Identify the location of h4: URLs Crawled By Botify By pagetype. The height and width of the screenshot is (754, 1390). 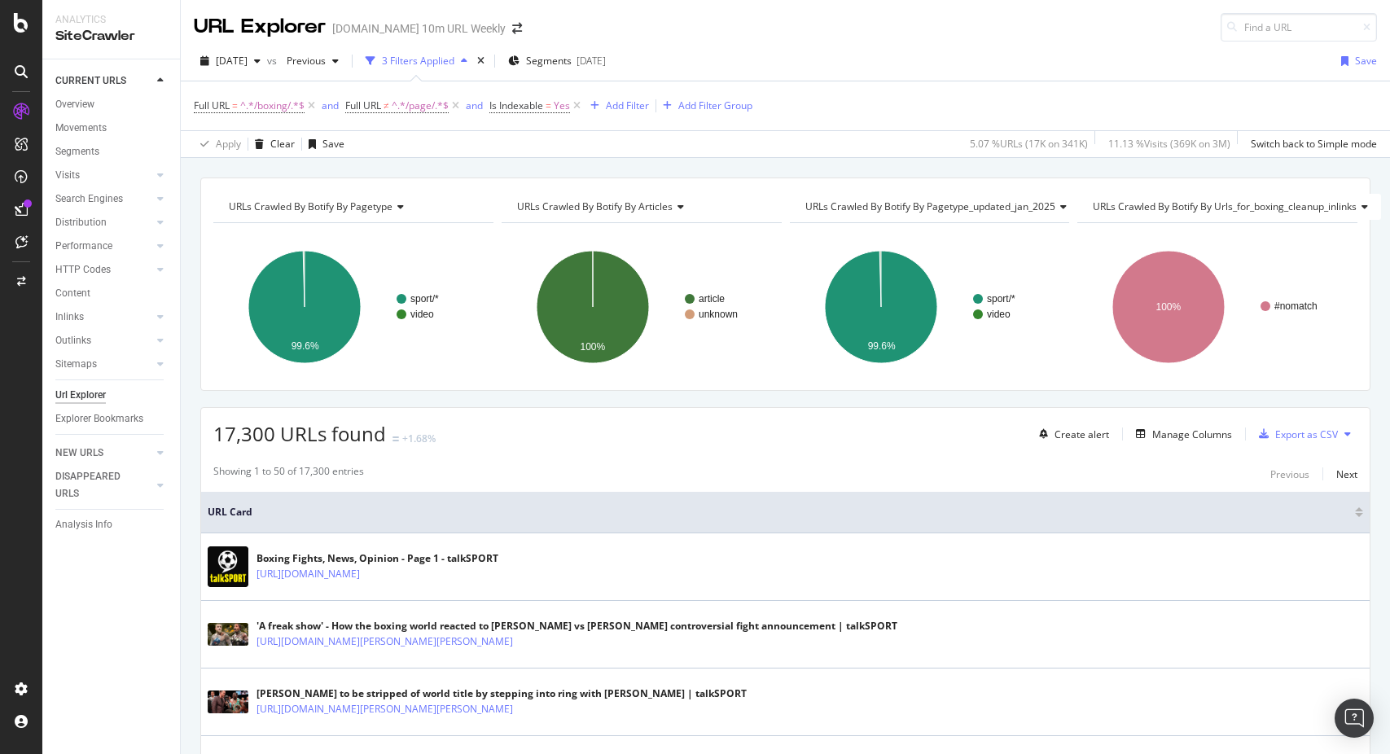
(352, 207).